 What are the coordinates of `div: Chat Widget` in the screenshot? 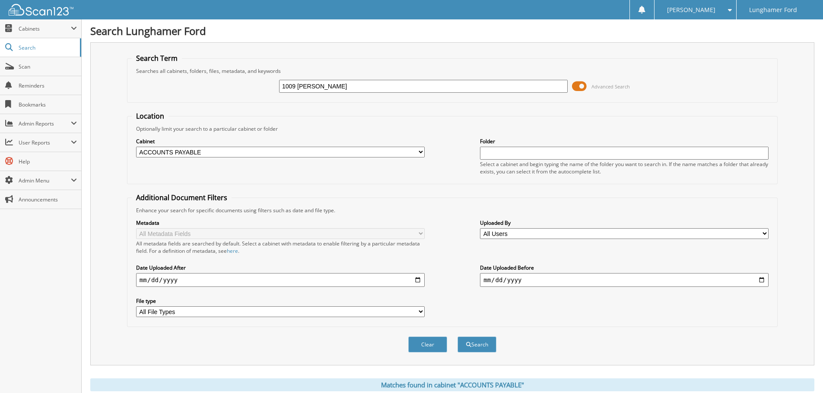 It's located at (801, 373).